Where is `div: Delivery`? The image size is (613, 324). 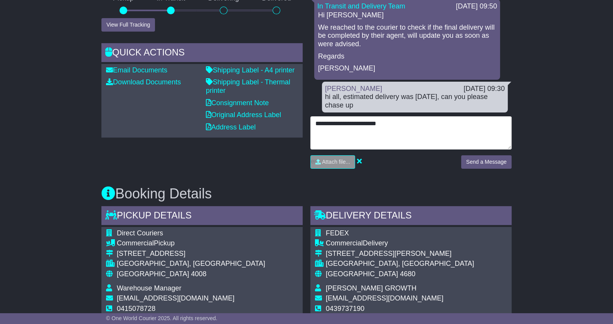 div: Delivery is located at coordinates (416, 243).